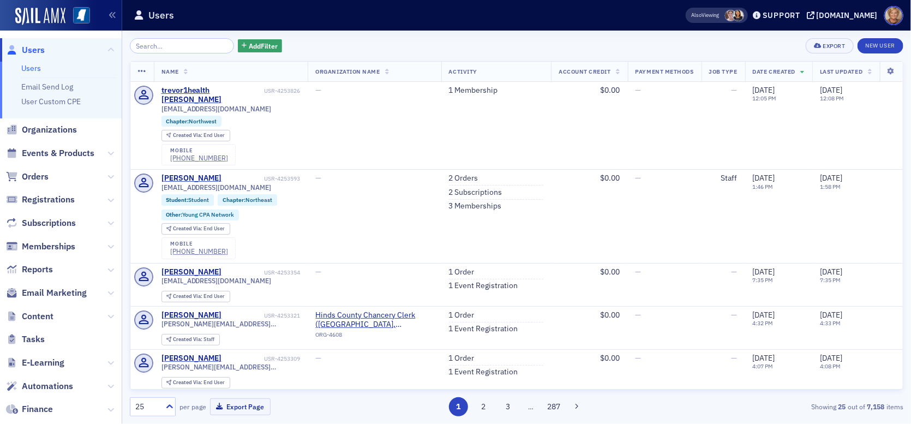  Describe the element at coordinates (50, 153) in the screenshot. I see `a: Events & Products` at that location.